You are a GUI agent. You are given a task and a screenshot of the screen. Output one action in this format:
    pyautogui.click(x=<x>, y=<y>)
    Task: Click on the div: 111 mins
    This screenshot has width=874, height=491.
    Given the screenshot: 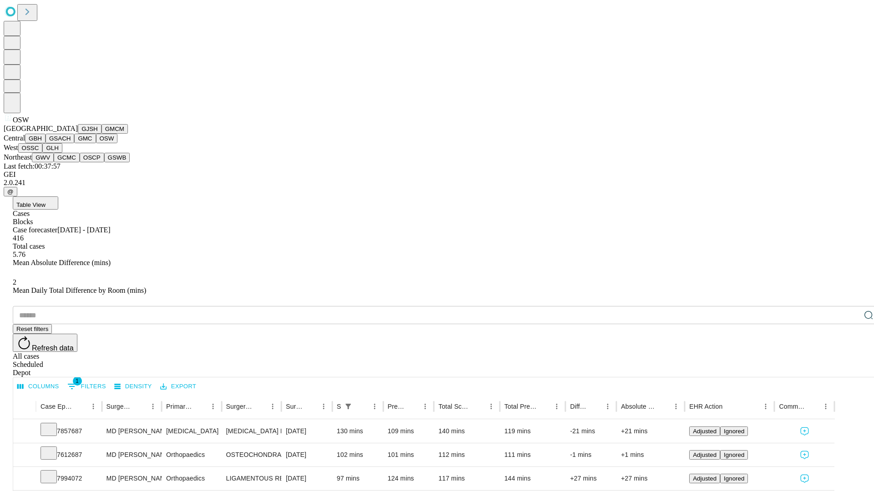 What is the action you would take?
    pyautogui.click(x=532, y=455)
    